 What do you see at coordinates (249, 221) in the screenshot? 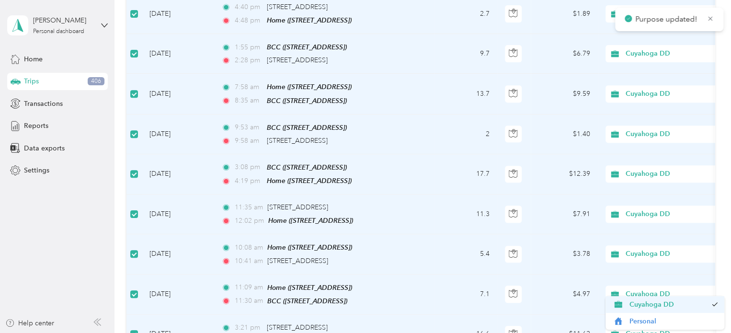
I see `span: 12:02 pm` at bounding box center [249, 221].